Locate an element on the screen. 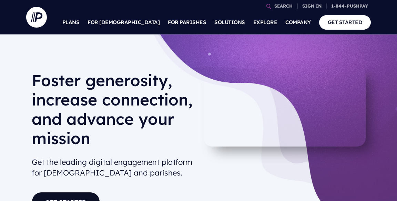 The width and height of the screenshot is (397, 201). a: SOLUTIONS is located at coordinates (229, 22).